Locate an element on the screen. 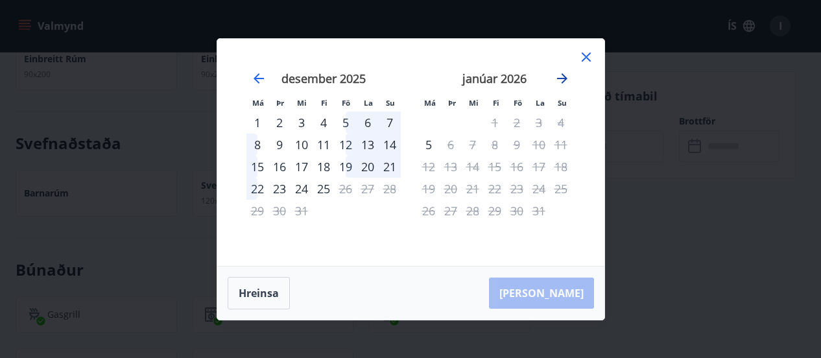  td: Not available. laugardagur, 24. janúar 2026 is located at coordinates (539, 189).